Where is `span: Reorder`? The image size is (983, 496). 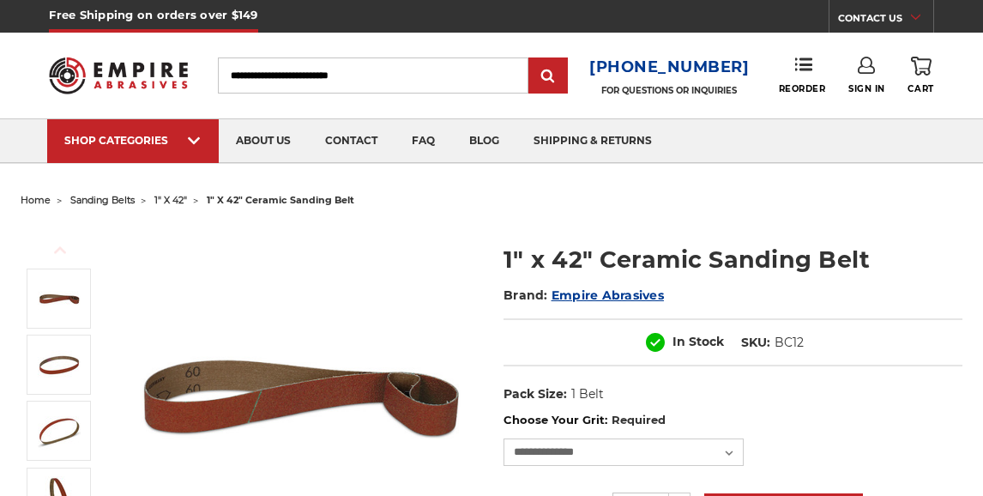 span: Reorder is located at coordinates (802, 88).